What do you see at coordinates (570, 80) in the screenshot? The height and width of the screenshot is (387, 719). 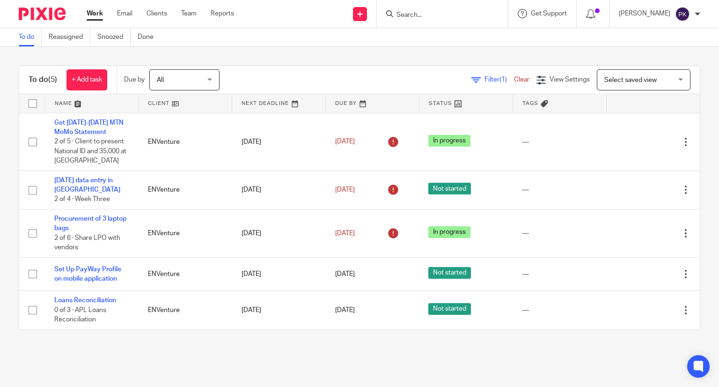 I see `span: View Settings` at bounding box center [570, 80].